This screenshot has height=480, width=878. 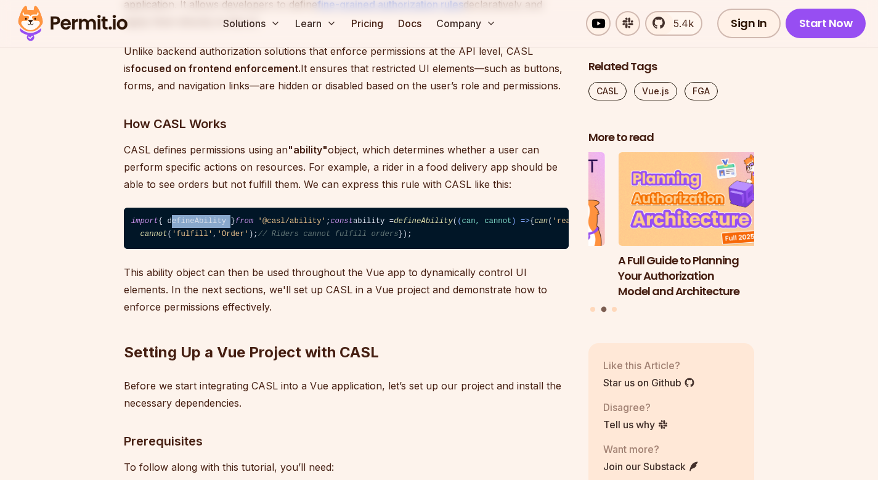 What do you see at coordinates (649, 365) in the screenshot?
I see `p: Like this Article?` at bounding box center [649, 365].